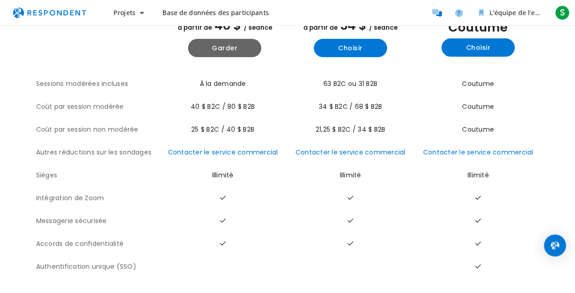  I want to click on th: Authentification unique (SSO), so click(99, 267).